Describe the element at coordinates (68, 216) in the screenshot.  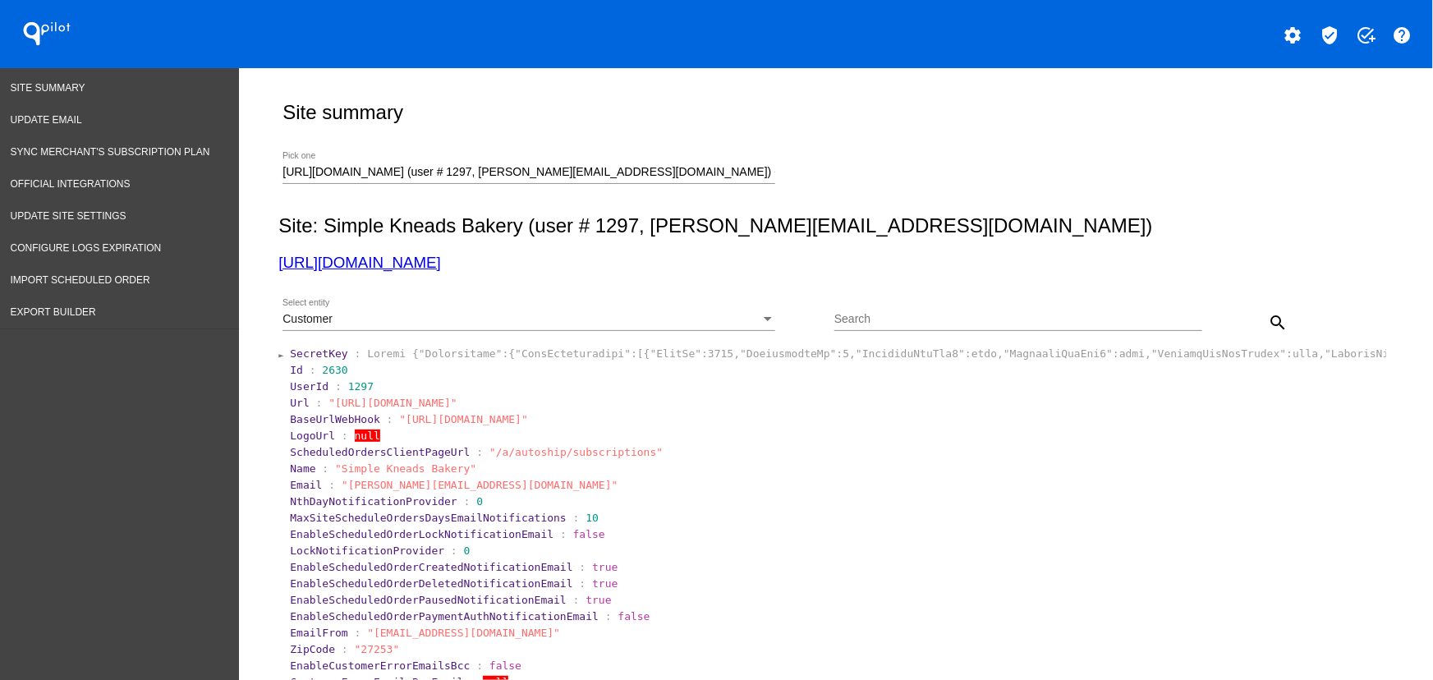
I see `span: Update Site Settings` at that location.